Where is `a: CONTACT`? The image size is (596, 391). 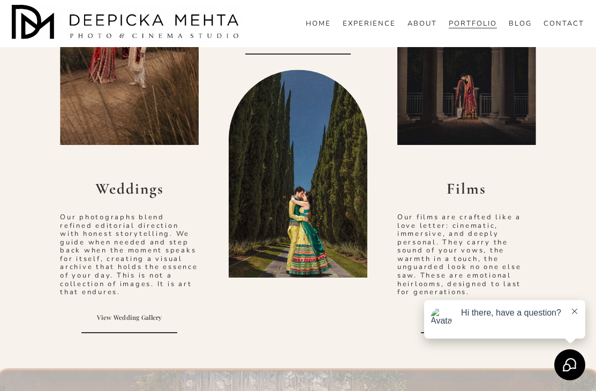
a: CONTACT is located at coordinates (564, 24).